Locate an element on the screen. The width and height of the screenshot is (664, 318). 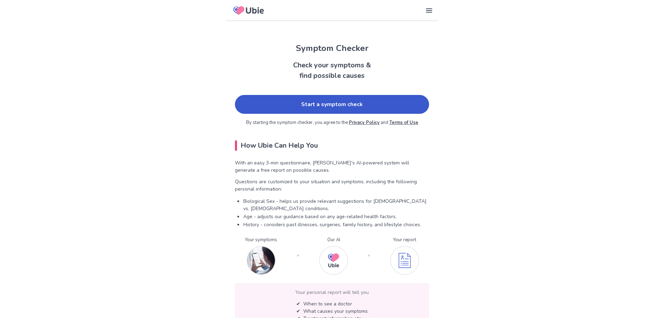
p: Our AI is located at coordinates (334, 240).